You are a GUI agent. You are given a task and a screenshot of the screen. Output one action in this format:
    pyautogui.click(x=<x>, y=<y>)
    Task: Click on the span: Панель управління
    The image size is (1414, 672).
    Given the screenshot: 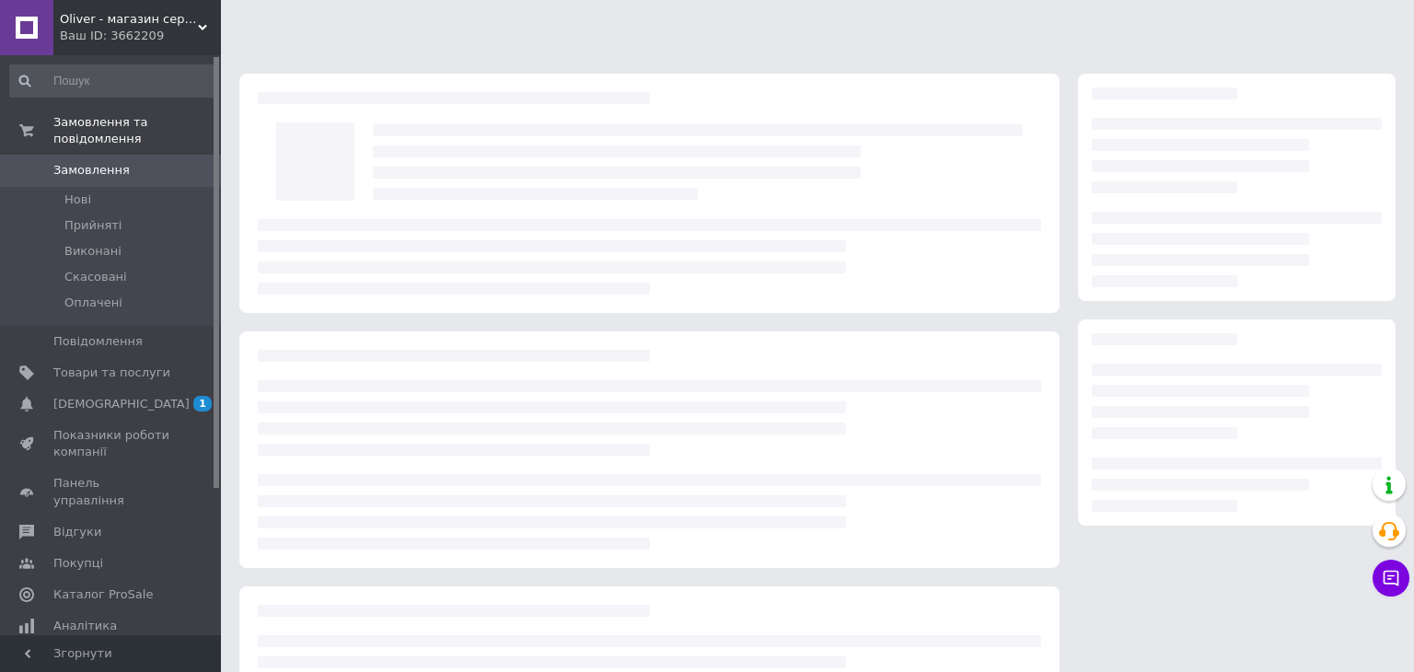 What is the action you would take?
    pyautogui.click(x=111, y=492)
    